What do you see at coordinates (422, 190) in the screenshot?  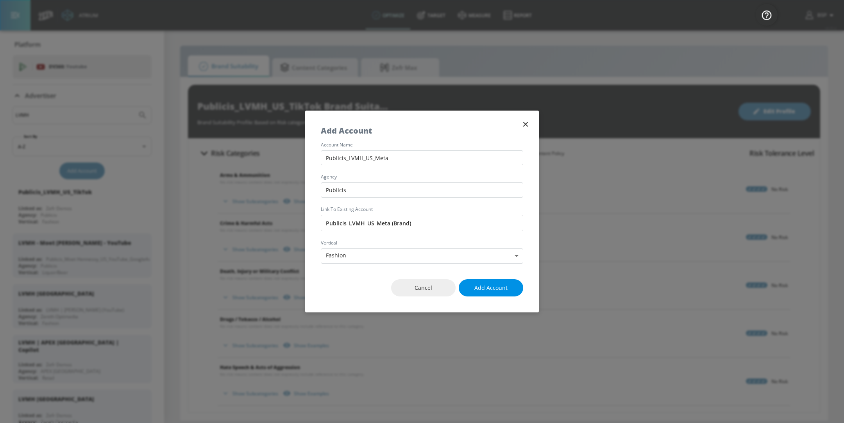 I see `input: Enter agency name` at bounding box center [422, 190].